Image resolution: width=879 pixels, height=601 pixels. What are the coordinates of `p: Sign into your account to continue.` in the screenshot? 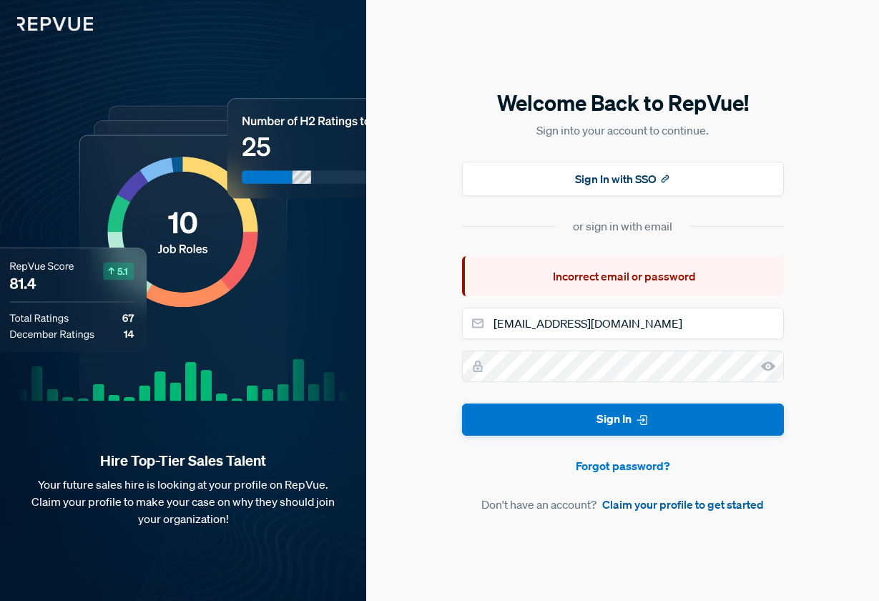 It's located at (623, 130).